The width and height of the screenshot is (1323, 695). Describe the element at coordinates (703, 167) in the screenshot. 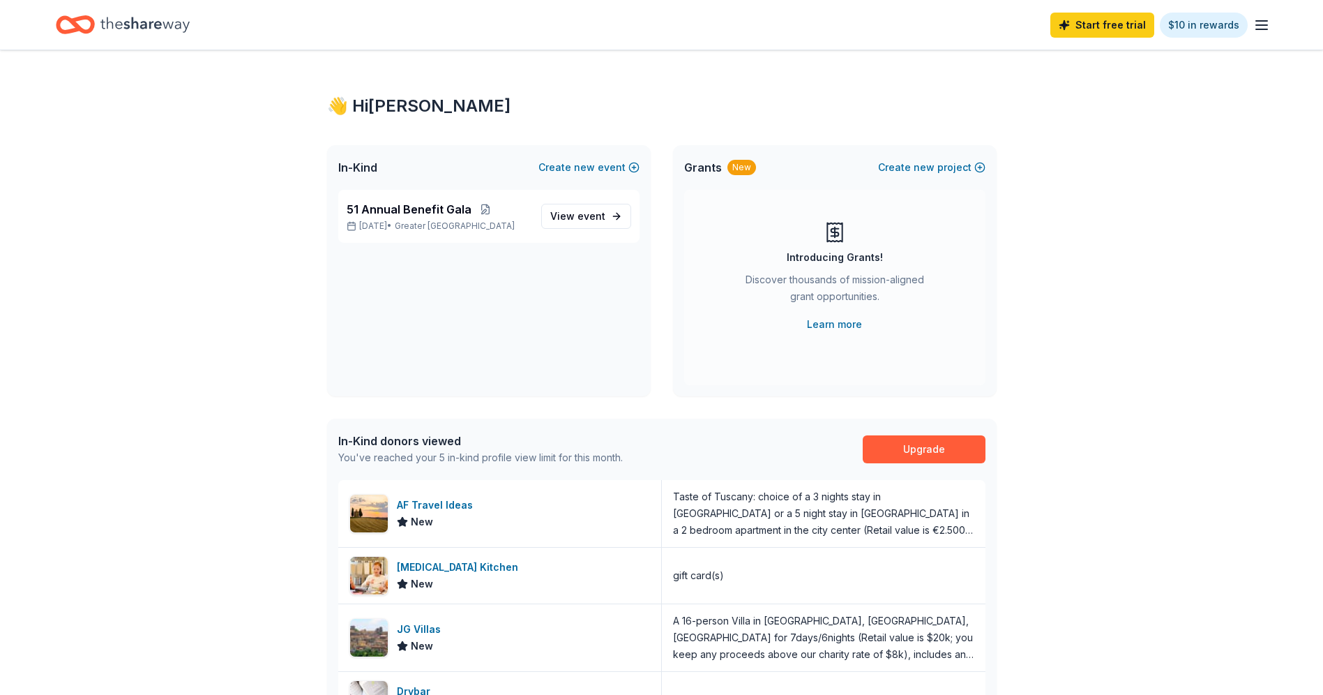

I see `span: Grants` at that location.